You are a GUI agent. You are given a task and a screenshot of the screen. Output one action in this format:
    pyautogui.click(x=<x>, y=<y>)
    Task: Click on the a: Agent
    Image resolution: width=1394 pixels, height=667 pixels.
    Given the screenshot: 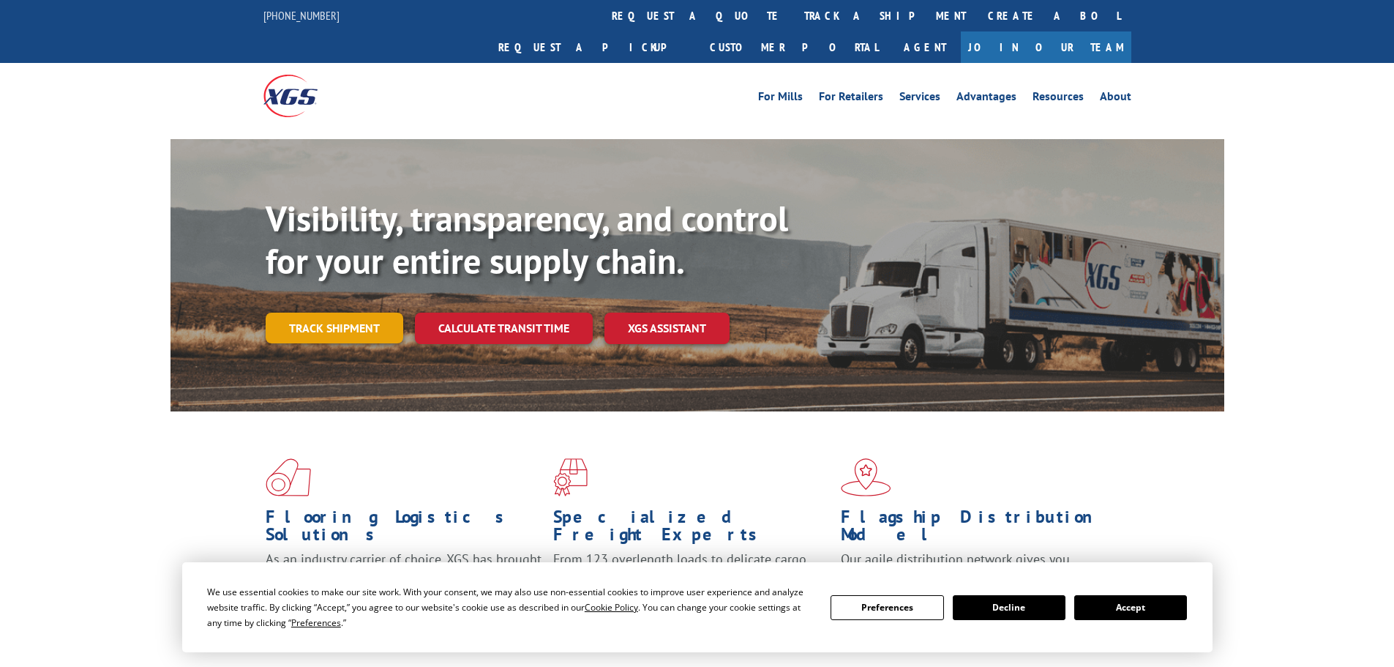 What is the action you would take?
    pyautogui.click(x=925, y=47)
    